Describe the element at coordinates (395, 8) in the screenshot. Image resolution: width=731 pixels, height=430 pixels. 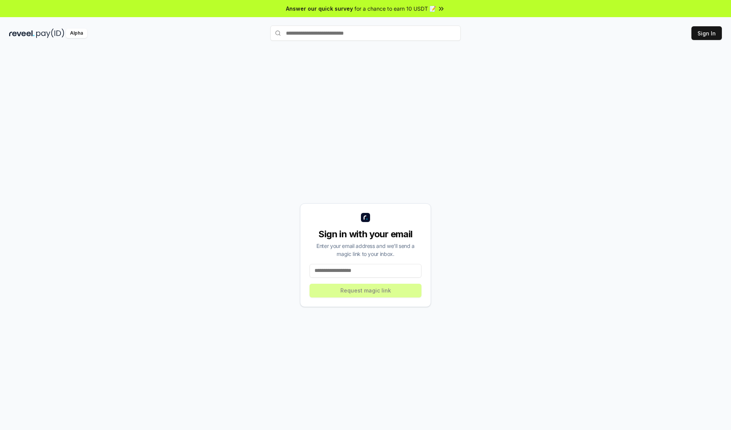
I see `span: for a chance to earn 10 USDT 📝` at that location.